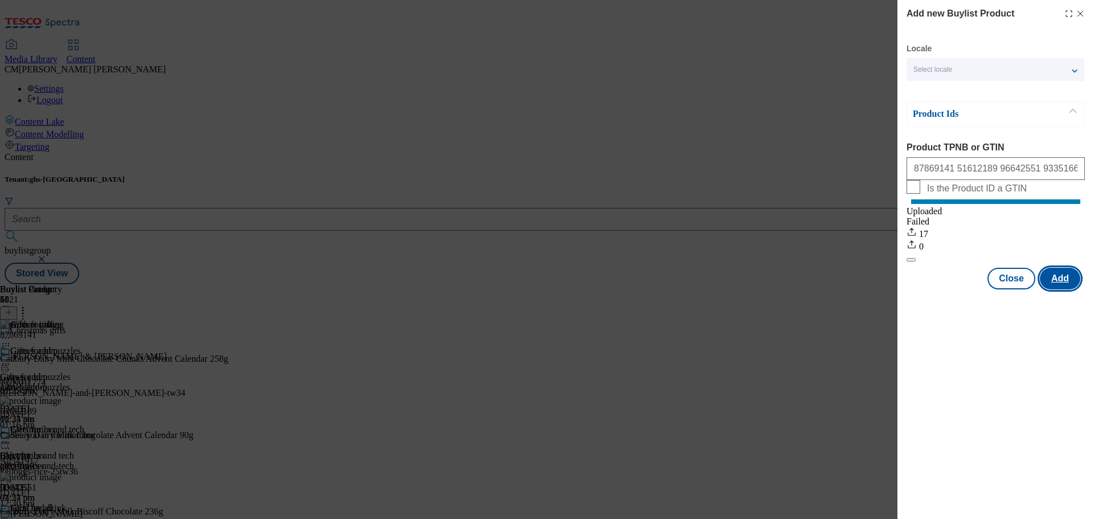 Image resolution: width=1094 pixels, height=519 pixels. What do you see at coordinates (995, 222) in the screenshot?
I see `div: Failed` at bounding box center [995, 222].